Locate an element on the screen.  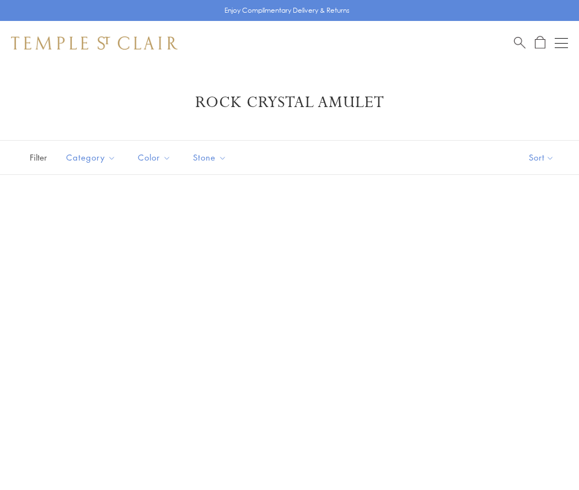
span: Stone is located at coordinates (211, 157).